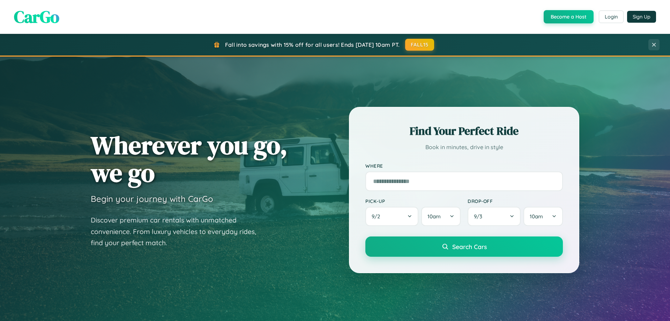 This screenshot has height=321, width=670. What do you see at coordinates (378, 216) in the screenshot?
I see `span: 9 / 2` at bounding box center [378, 216].